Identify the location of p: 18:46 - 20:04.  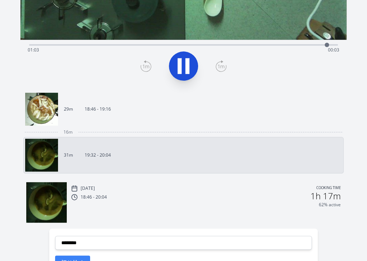
(94, 197).